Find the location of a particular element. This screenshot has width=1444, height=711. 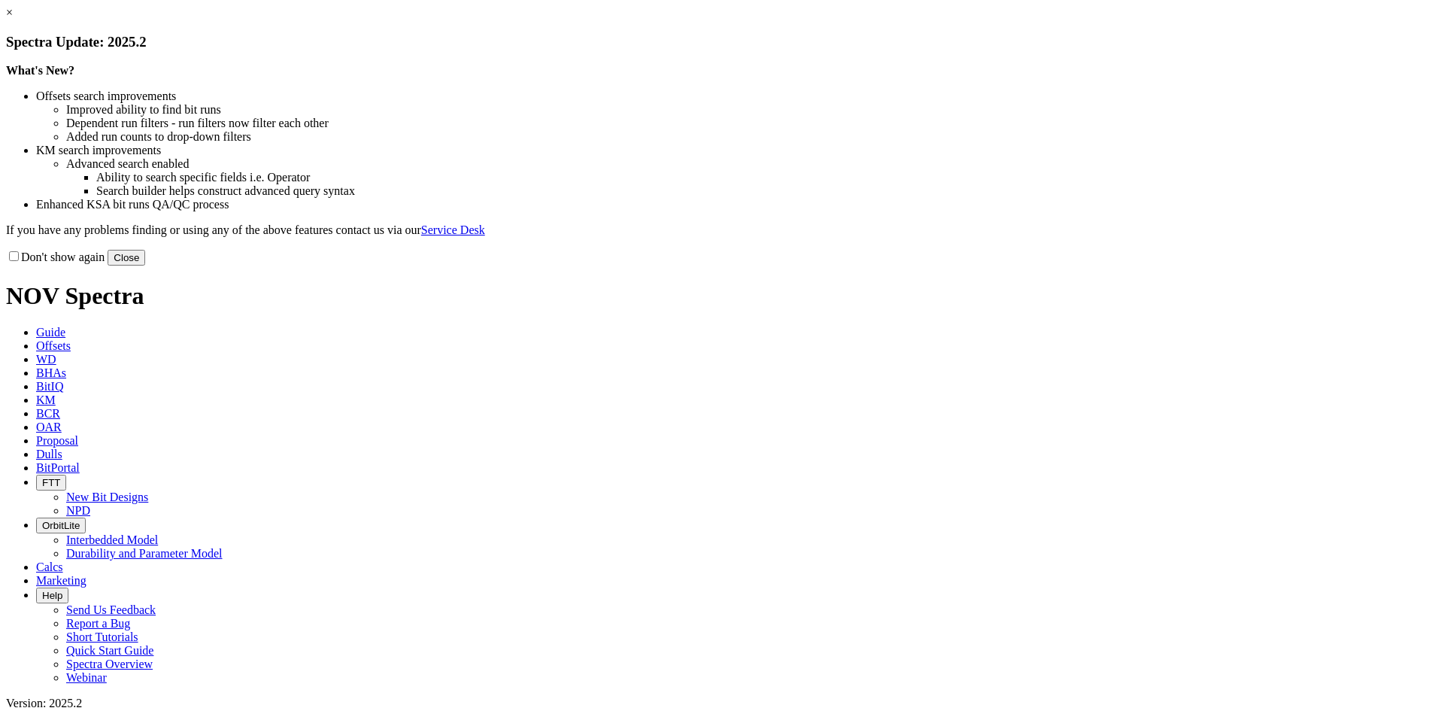

button: Close is located at coordinates (126, 257).